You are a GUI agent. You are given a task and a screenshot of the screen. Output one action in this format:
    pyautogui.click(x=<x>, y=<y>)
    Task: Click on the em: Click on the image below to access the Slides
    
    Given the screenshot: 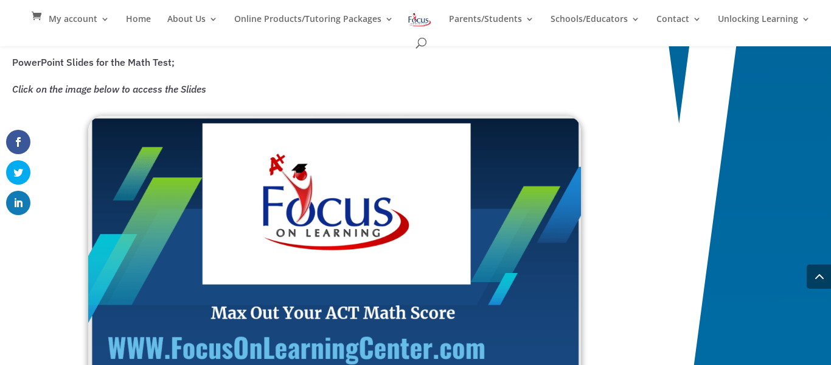 What is the action you would take?
    pyautogui.click(x=109, y=89)
    